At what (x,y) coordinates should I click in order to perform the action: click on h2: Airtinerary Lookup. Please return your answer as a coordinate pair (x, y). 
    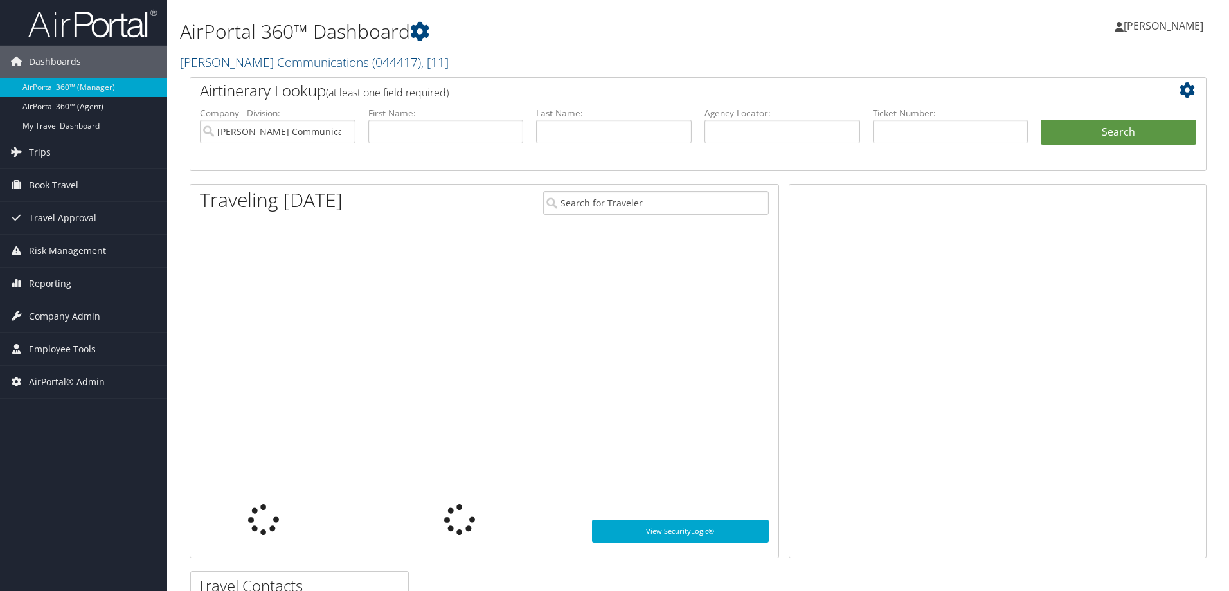
    Looking at the image, I should click on (656, 91).